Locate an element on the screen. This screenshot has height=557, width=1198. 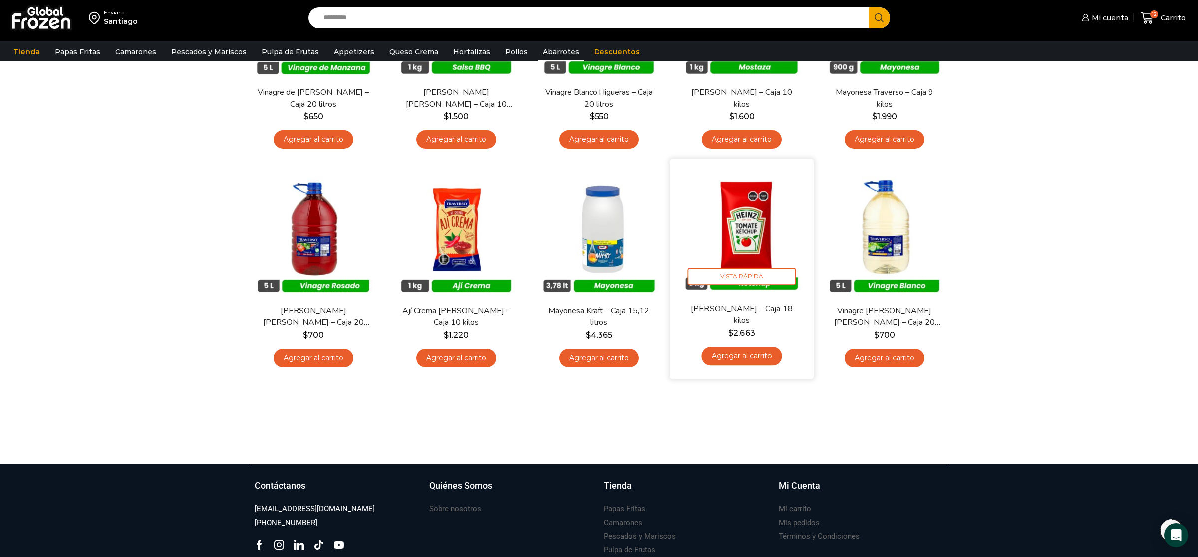
div: Open Intercom Messenger is located at coordinates (1176, 535).